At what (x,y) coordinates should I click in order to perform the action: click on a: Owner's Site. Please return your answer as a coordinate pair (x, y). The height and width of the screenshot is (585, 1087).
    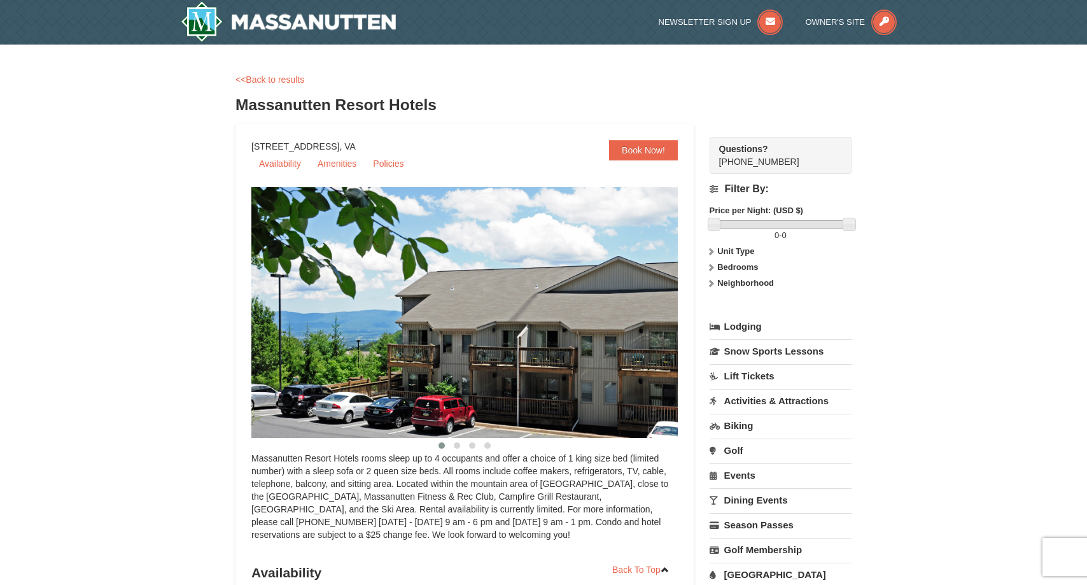
    Looking at the image, I should click on (852, 22).